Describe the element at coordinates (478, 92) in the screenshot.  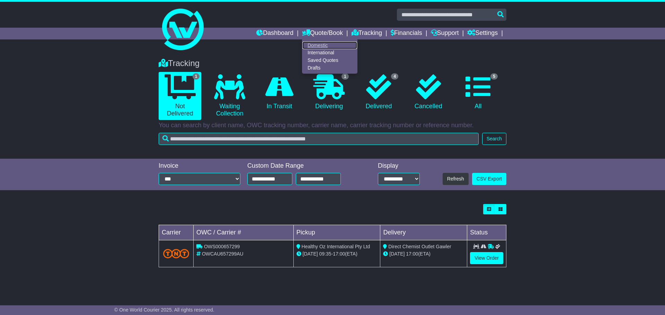
I see `a: 5 All` at that location.